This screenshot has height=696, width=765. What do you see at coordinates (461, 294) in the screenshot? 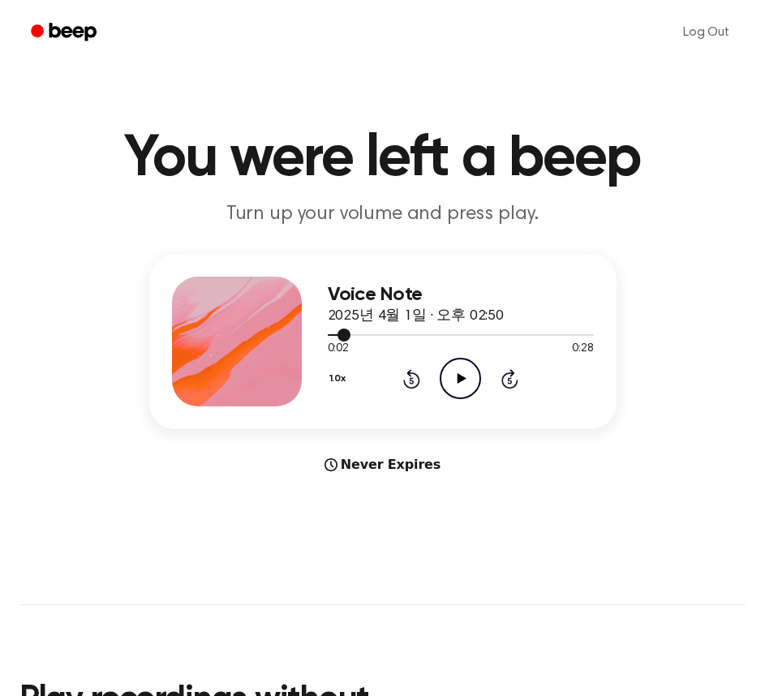
I see `h3: Voice Note` at bounding box center [461, 294].